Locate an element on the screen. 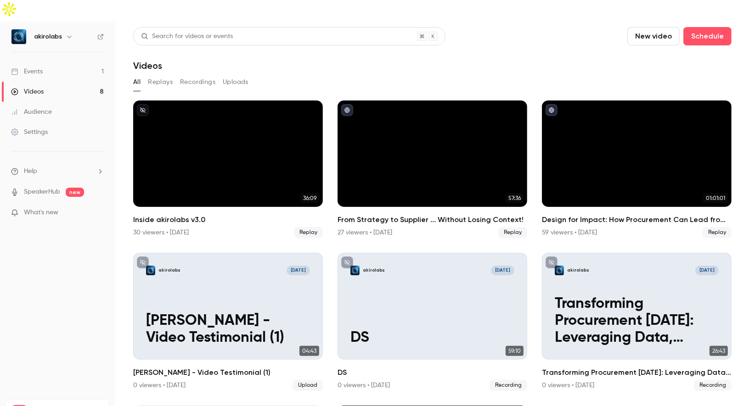 This screenshot has width=750, height=406. button: Recordings is located at coordinates (197, 82).